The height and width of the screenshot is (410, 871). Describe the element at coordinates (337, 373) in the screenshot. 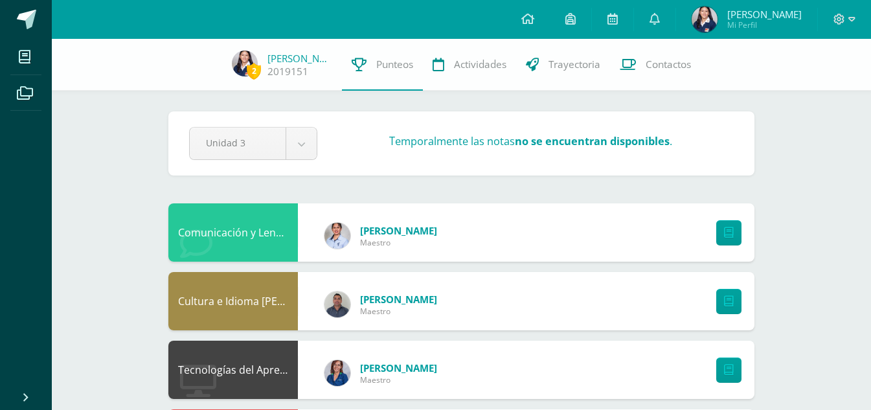

I see `img: dc8e5749d5cc5fa670e8d5c98426d2b3.png` at that location.